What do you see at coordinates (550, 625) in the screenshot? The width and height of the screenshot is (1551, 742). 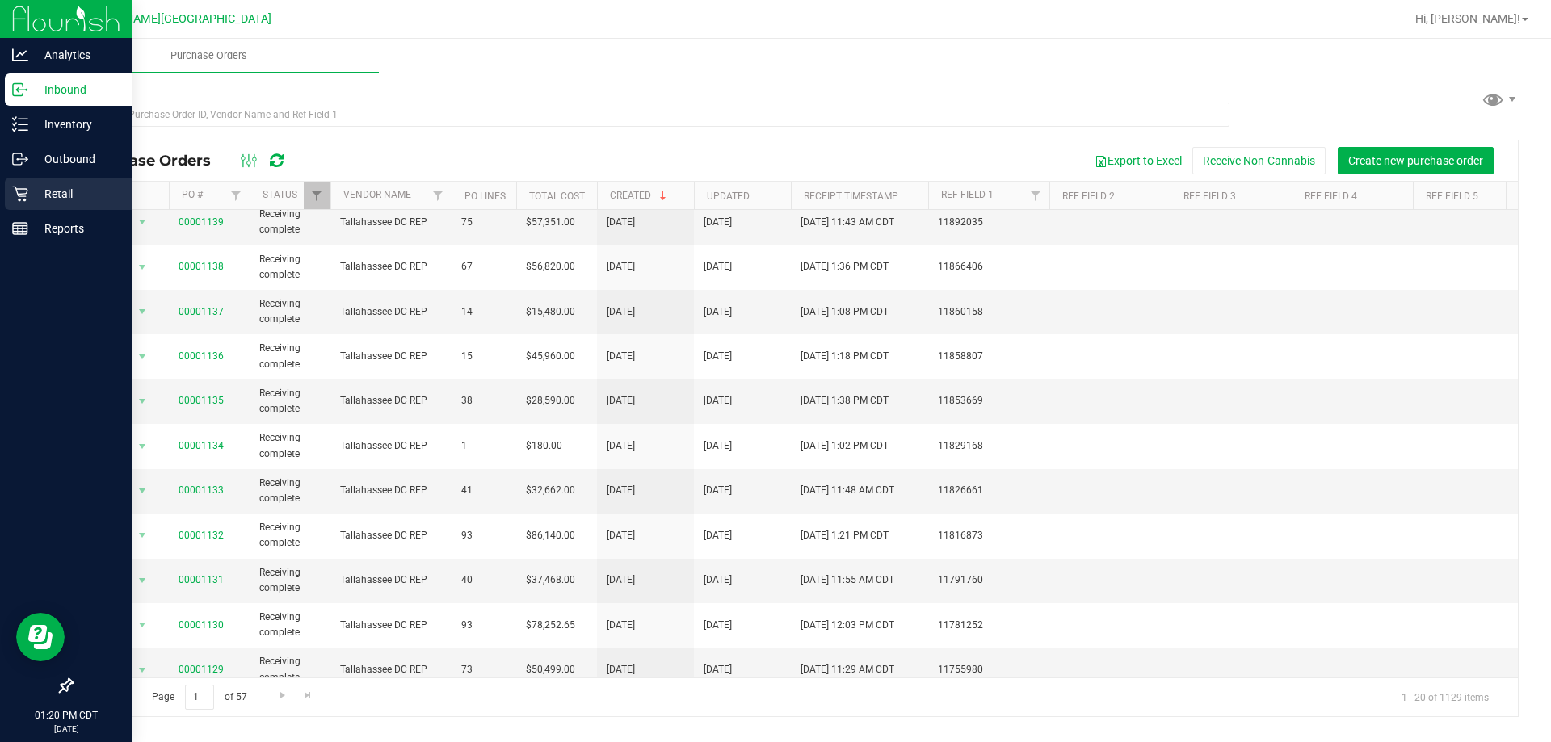 I see `span: $78,252.65` at bounding box center [550, 625].